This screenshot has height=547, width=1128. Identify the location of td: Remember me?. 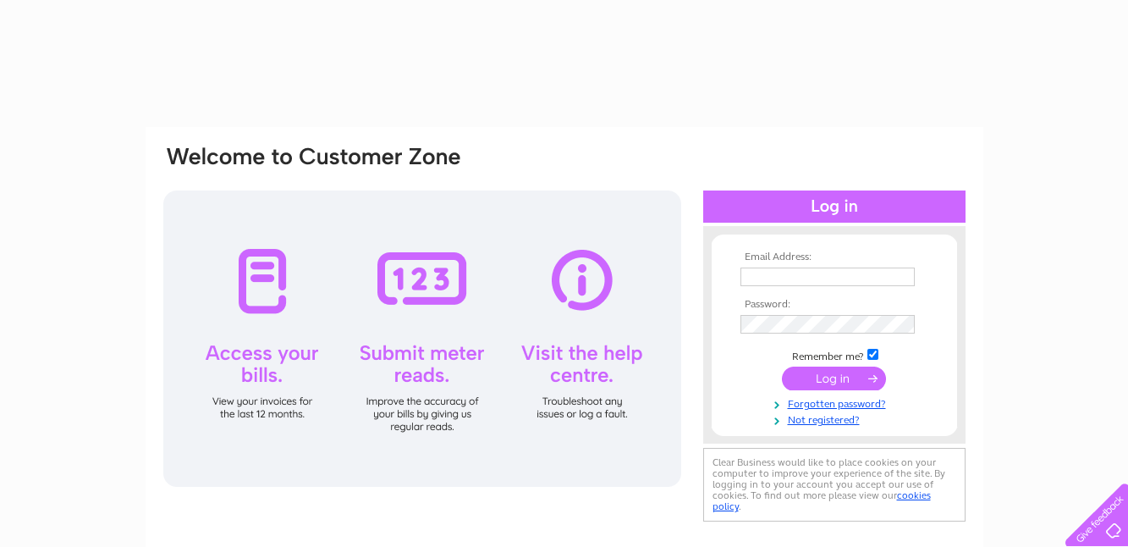
(834, 355).